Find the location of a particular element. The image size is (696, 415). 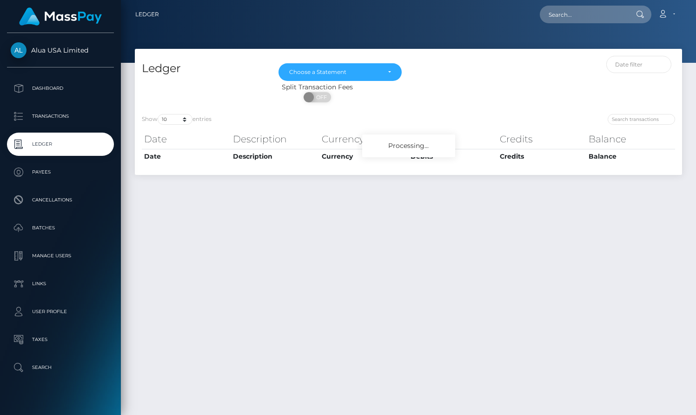

p: Batches is located at coordinates (60, 228).